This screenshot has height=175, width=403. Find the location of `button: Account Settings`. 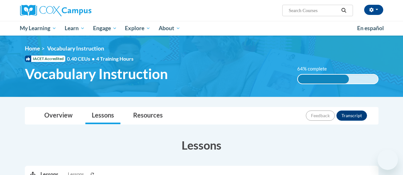

button: Account Settings is located at coordinates (374, 10).